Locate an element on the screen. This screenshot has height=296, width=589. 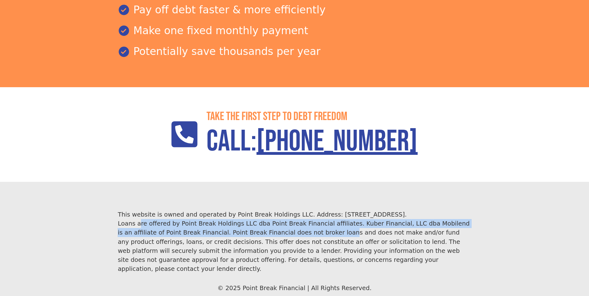
div: Potentially save thousands per year is located at coordinates (294, 52).